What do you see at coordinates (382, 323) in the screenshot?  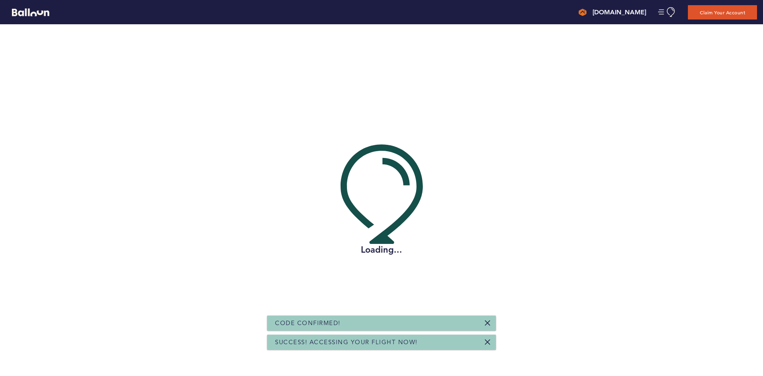 I see `div: Code Confirmed!` at bounding box center [382, 323].